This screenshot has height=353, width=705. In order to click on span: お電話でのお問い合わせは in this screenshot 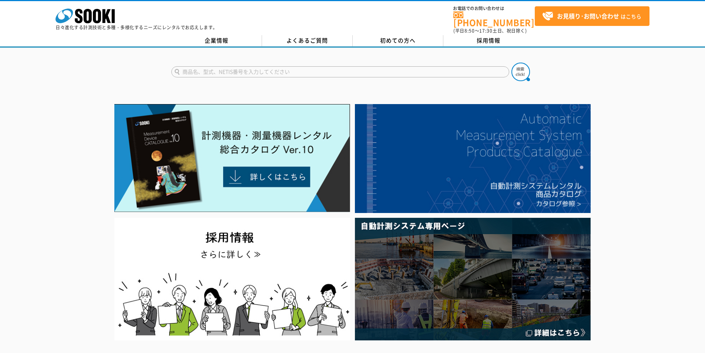, I will do `click(494, 9)`.